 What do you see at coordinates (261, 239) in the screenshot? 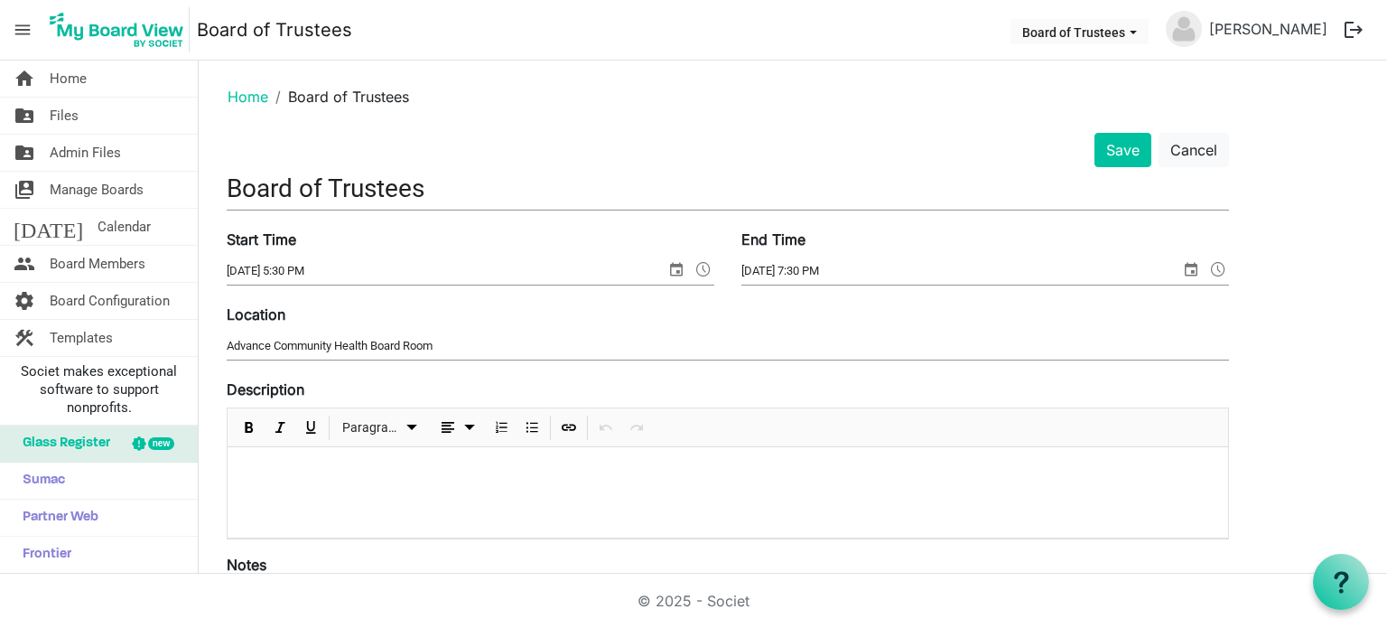
I see `label: Start Time` at bounding box center [261, 239].